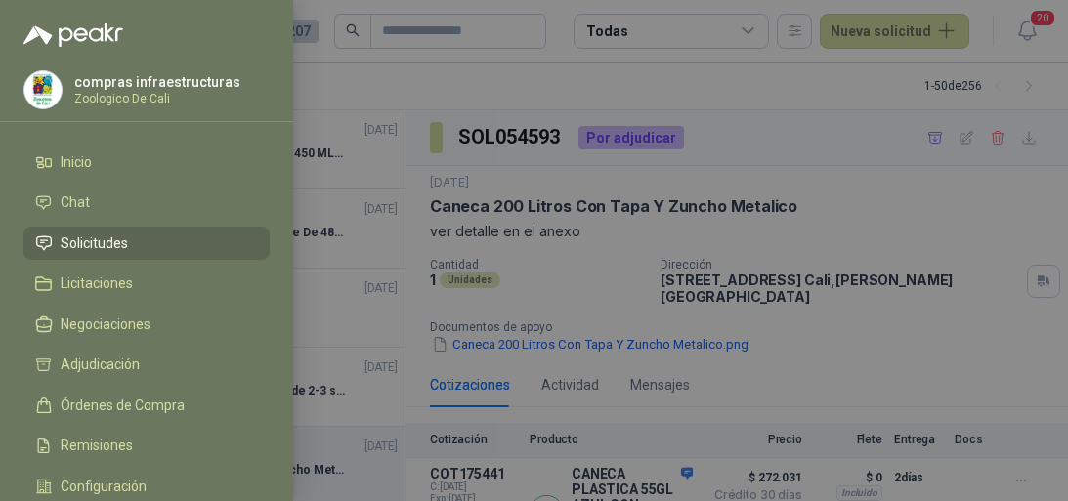 This screenshot has width=1068, height=501. What do you see at coordinates (147, 406) in the screenshot?
I see `a: Órdenes de Compra` at bounding box center [147, 406].